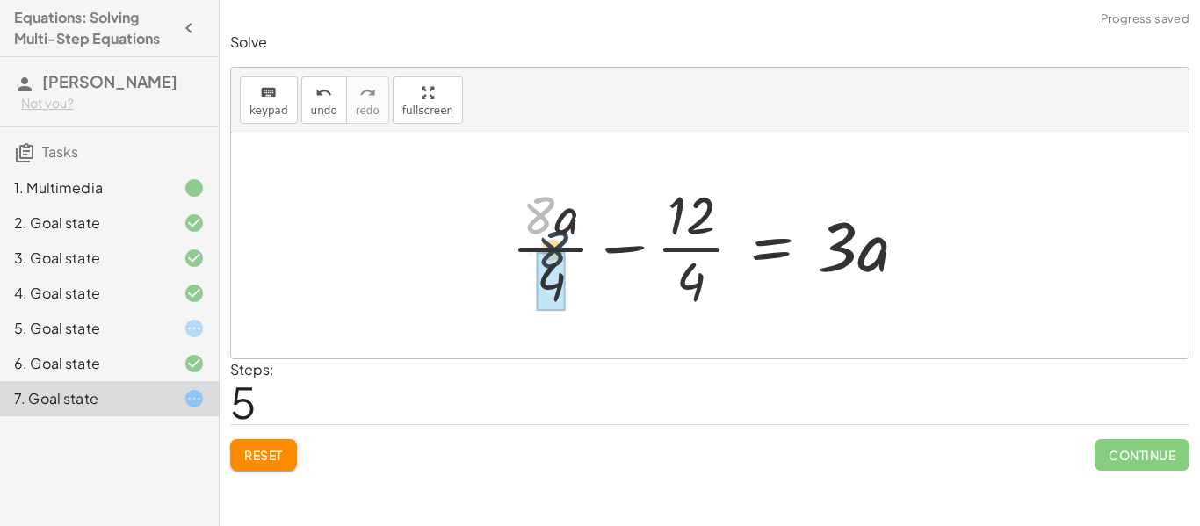 The height and width of the screenshot is (526, 1200). I want to click on span: fullscreen, so click(428, 111).